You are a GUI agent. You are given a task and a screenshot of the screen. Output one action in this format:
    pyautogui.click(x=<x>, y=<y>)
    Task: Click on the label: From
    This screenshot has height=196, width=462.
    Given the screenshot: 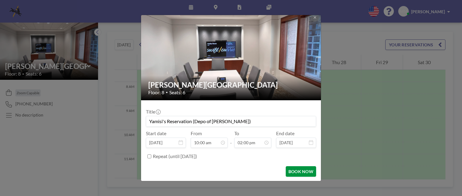 What is the action you would take?
    pyautogui.click(x=196, y=133)
    